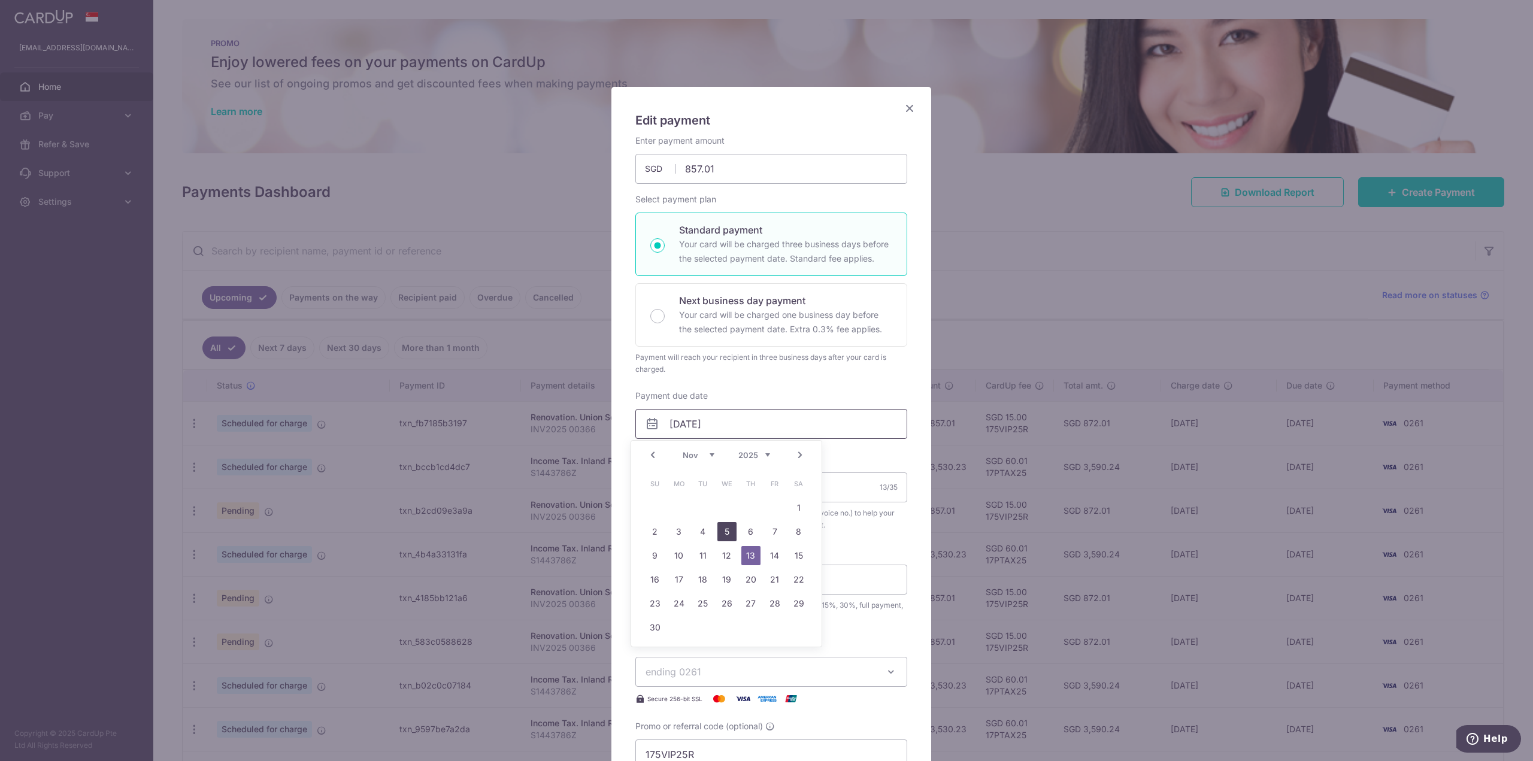 The height and width of the screenshot is (761, 1533). What do you see at coordinates (727, 532) in the screenshot?
I see `a: 5` at bounding box center [727, 532].